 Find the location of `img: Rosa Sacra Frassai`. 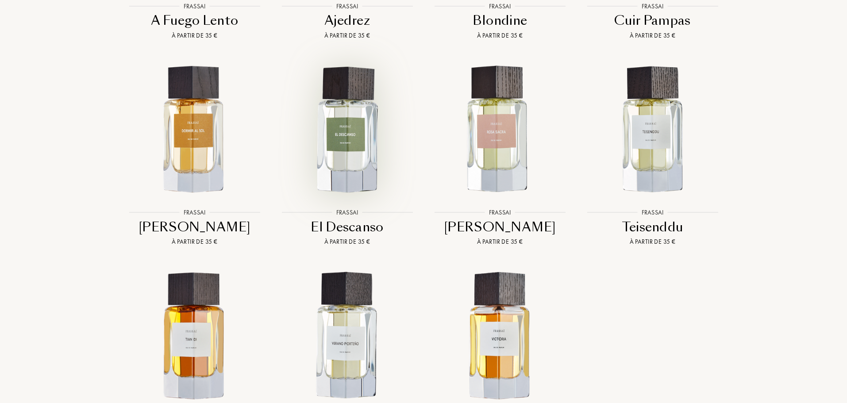

img: Rosa Sacra Frassai is located at coordinates (500, 130).